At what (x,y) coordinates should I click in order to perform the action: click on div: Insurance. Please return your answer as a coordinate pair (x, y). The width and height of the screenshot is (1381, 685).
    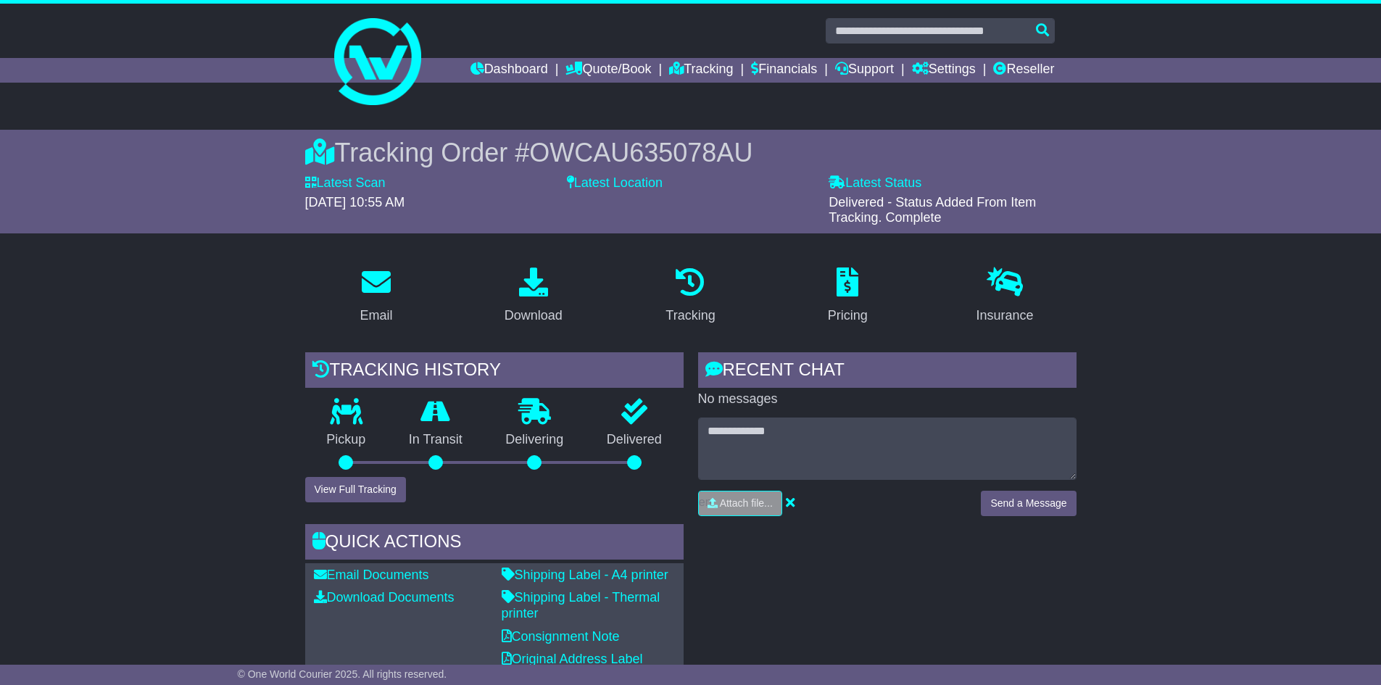
    Looking at the image, I should click on (1005, 315).